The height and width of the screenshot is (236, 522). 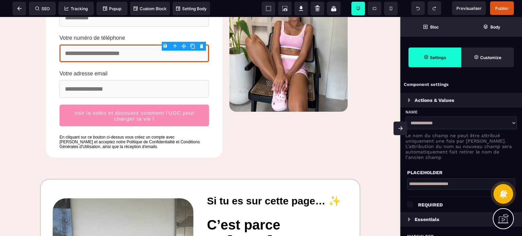 What do you see at coordinates (502, 8) in the screenshot?
I see `span: Publier` at bounding box center [502, 8].